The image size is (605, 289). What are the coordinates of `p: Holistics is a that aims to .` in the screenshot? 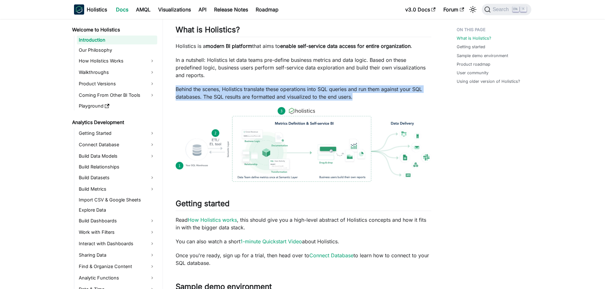 It's located at (303, 46).